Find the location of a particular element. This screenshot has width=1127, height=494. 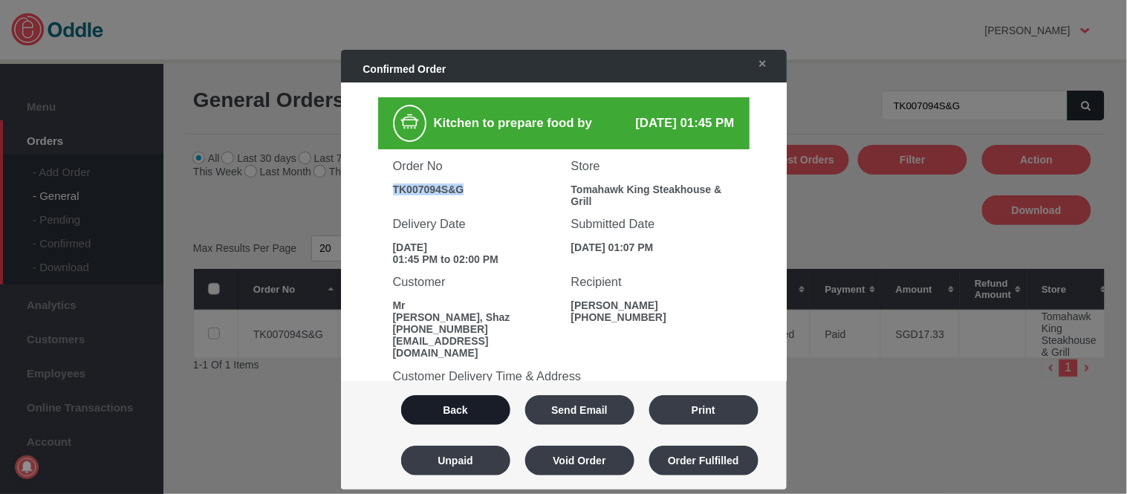

button: Back is located at coordinates (456, 410).